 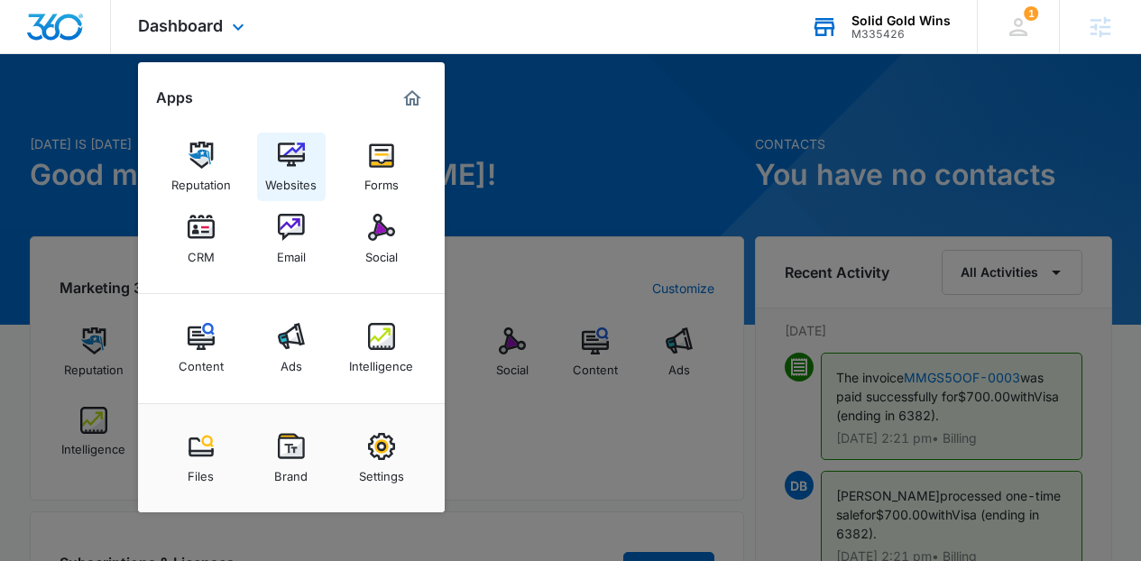 I want to click on div: Reputation, so click(x=201, y=180).